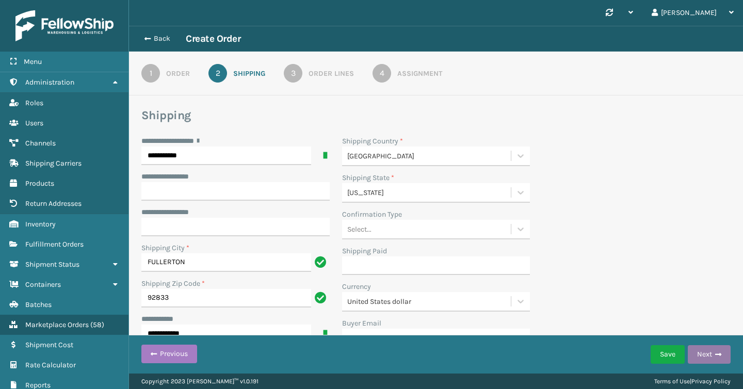 The image size is (743, 389). What do you see at coordinates (430, 302) in the screenshot?
I see `div: United States dollar` at bounding box center [430, 302].